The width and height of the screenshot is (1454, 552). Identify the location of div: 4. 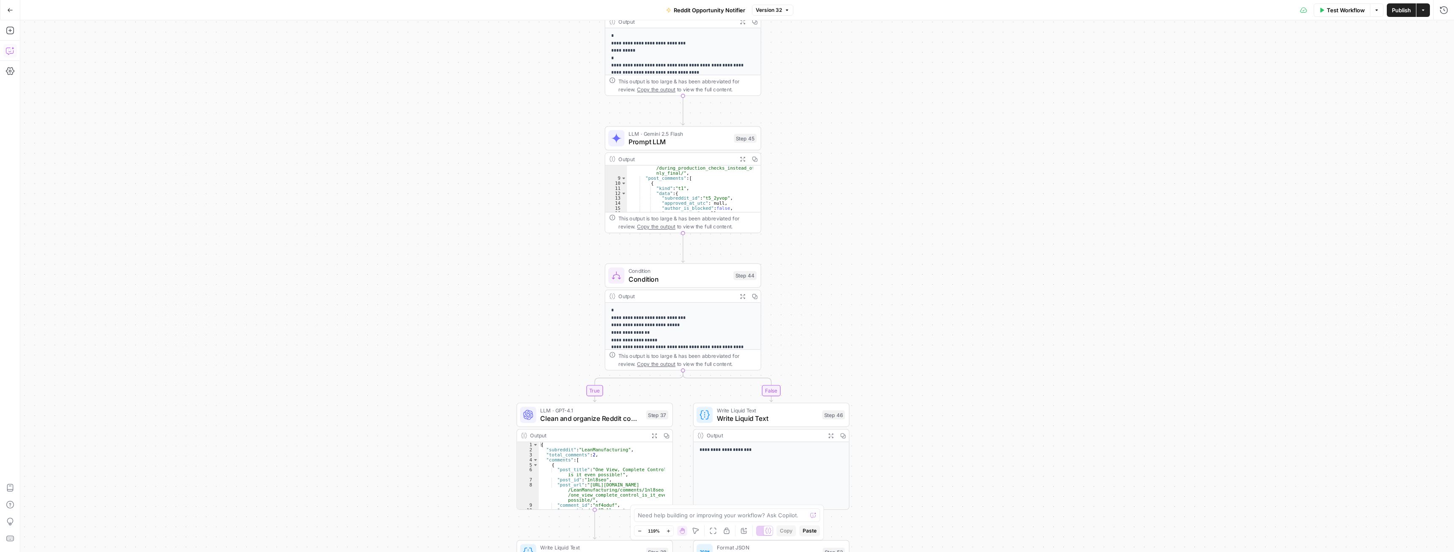
(528, 459).